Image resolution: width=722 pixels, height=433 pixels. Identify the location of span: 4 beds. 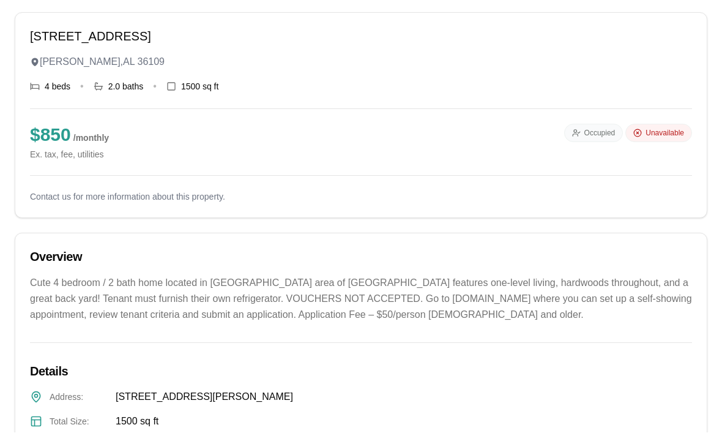
(58, 87).